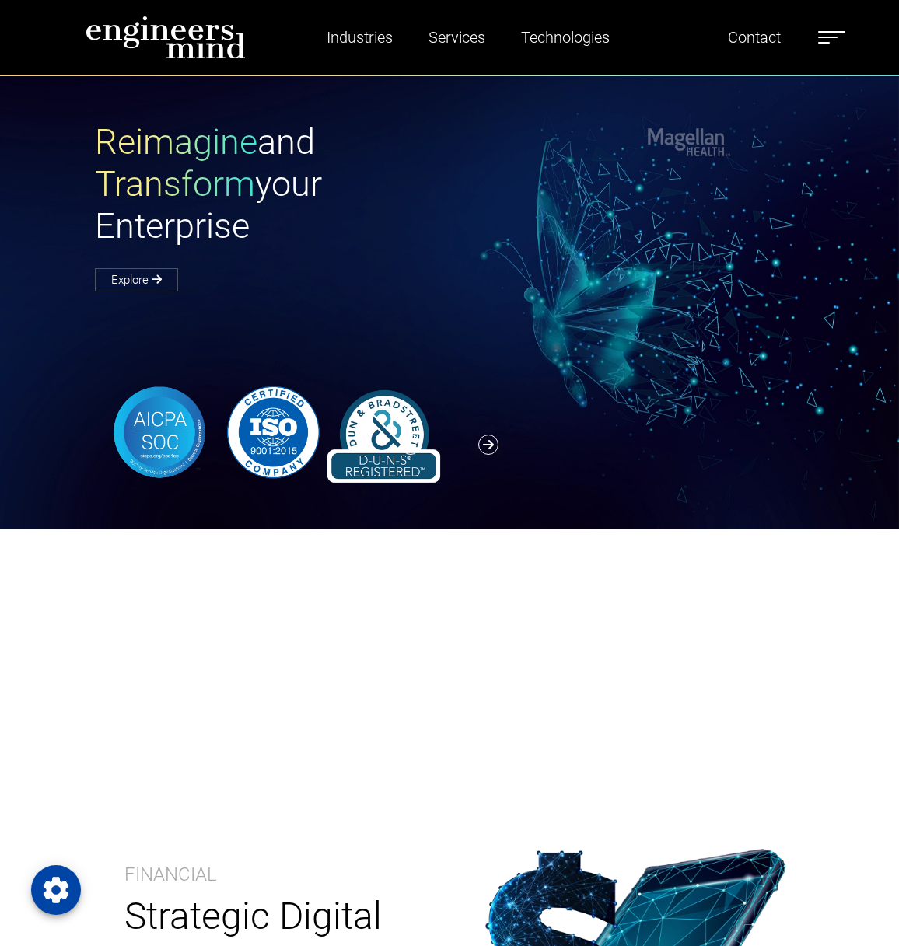 The width and height of the screenshot is (899, 946). What do you see at coordinates (456, 37) in the screenshot?
I see `a: Services` at bounding box center [456, 37].